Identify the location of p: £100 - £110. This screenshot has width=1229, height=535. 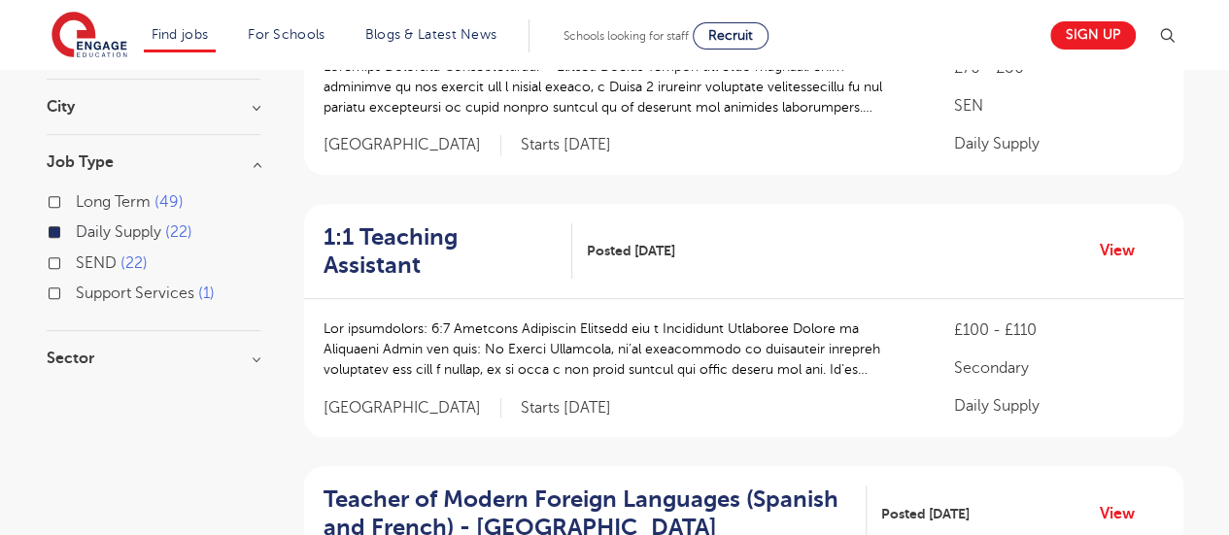
(1058, 330).